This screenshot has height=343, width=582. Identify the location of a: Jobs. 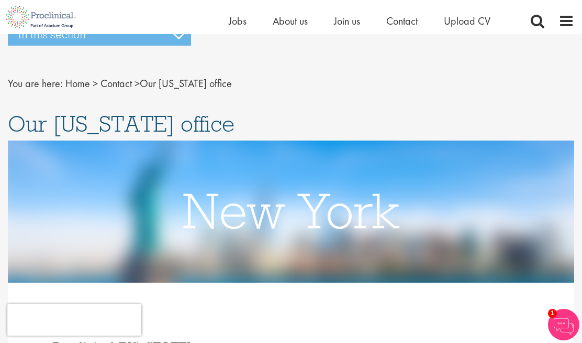
(238, 21).